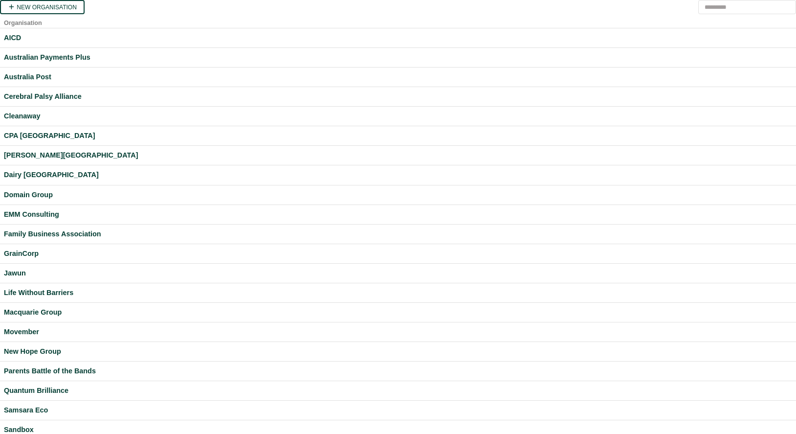 The width and height of the screenshot is (796, 434). I want to click on a: New Hope Group, so click(398, 351).